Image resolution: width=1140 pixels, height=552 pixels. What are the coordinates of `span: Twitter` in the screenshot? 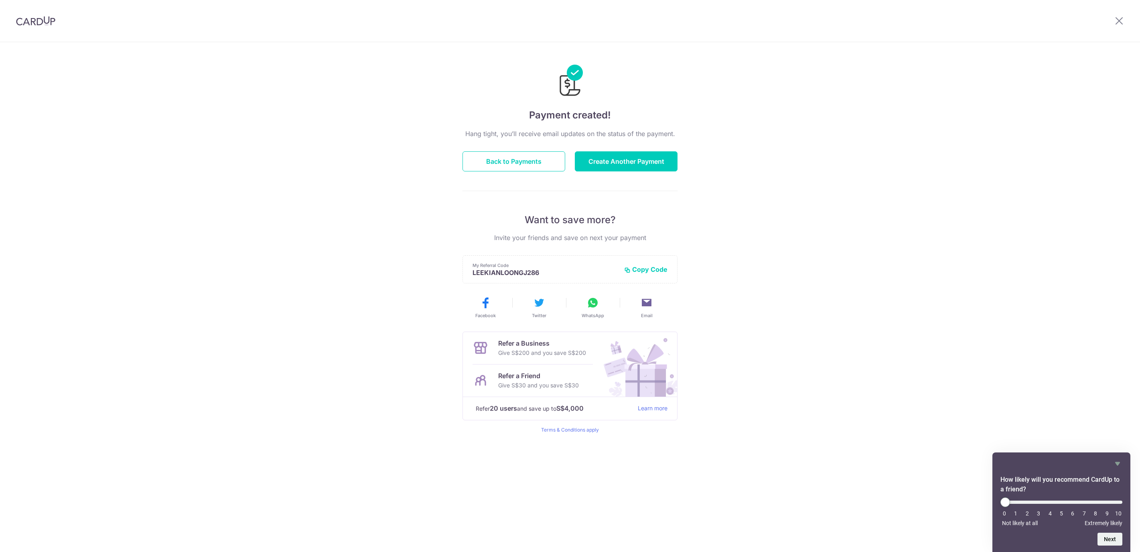 It's located at (539, 315).